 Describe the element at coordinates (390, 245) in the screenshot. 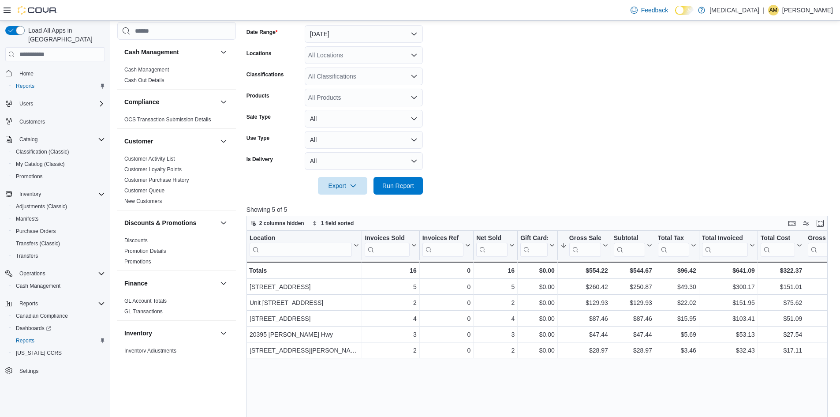

I see `button: Invoices Sold` at that location.